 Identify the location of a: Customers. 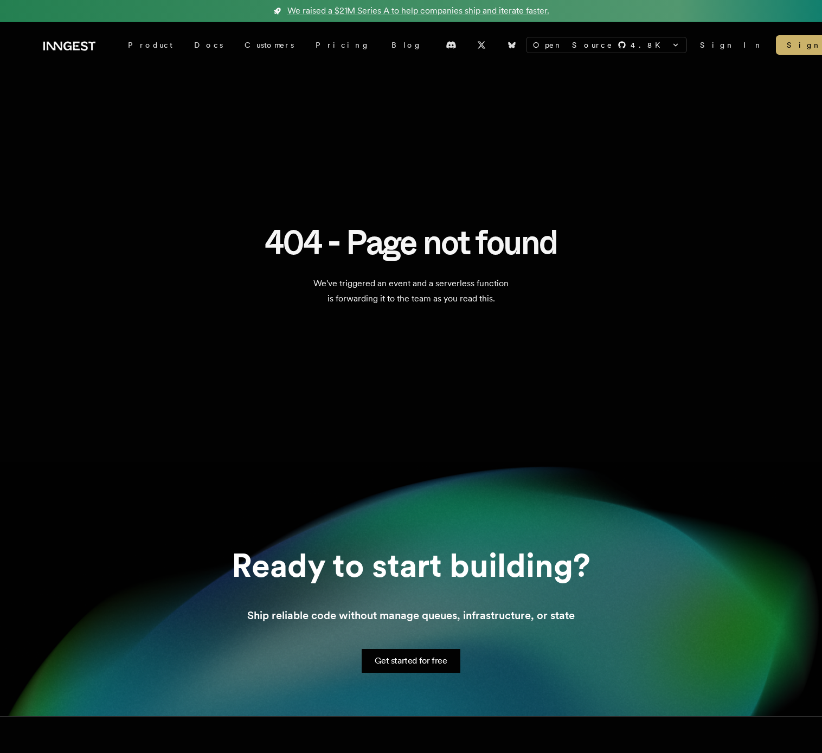
(269, 45).